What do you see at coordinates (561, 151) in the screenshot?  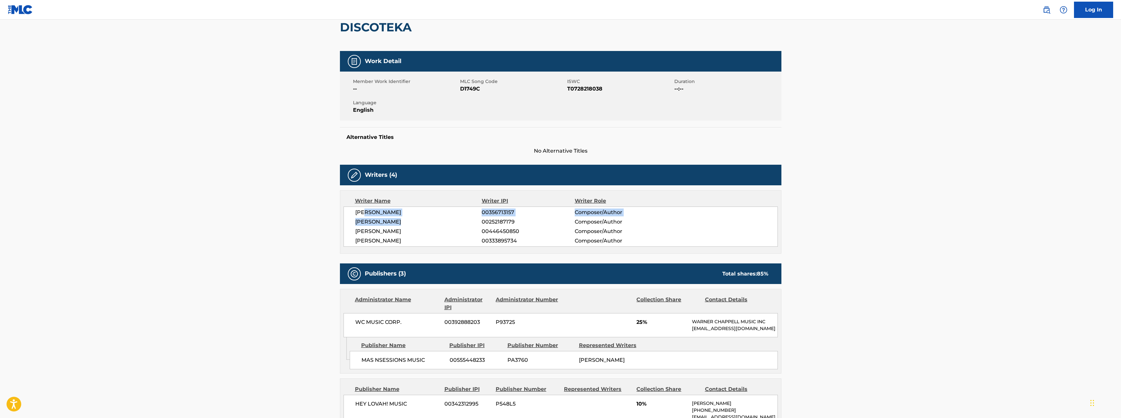 I see `span: No Alternative Titles` at bounding box center [561, 151].